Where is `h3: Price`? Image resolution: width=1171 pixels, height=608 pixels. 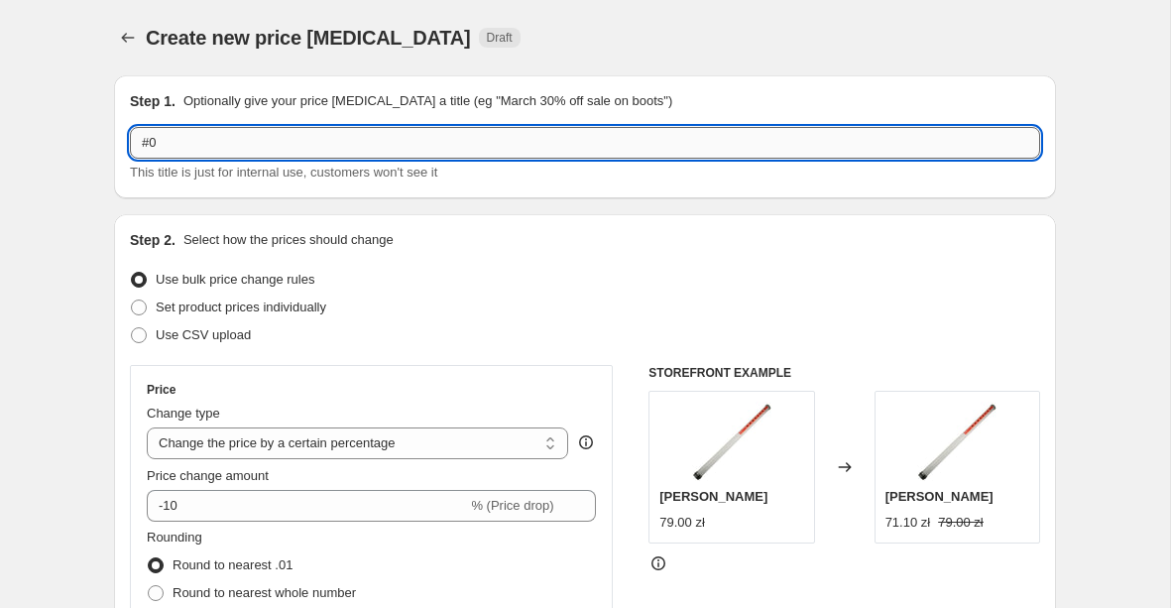 h3: Price is located at coordinates (161, 390).